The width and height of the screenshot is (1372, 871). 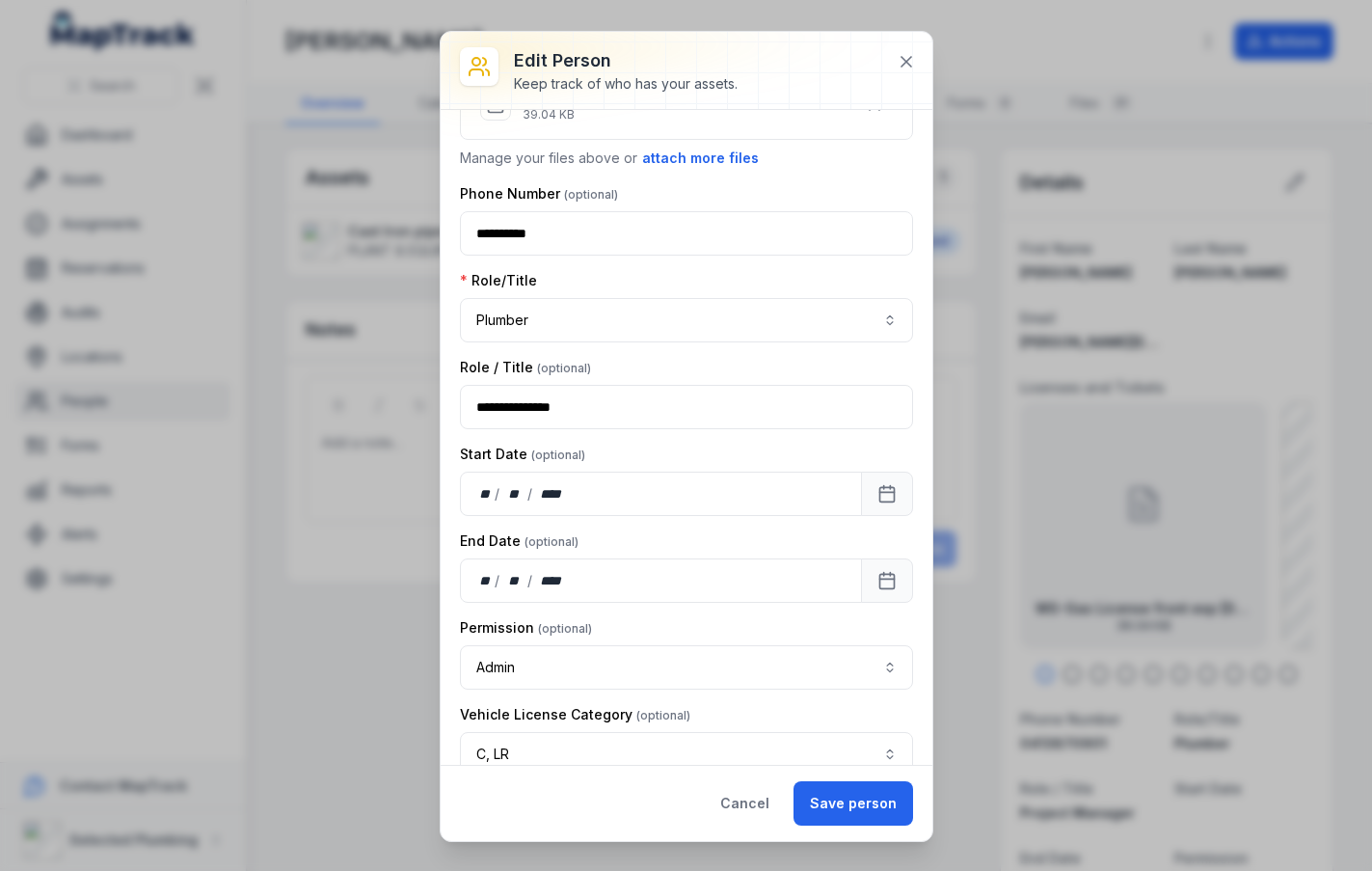 What do you see at coordinates (526, 368) in the screenshot?
I see `label: Role / Title` at bounding box center [526, 368].